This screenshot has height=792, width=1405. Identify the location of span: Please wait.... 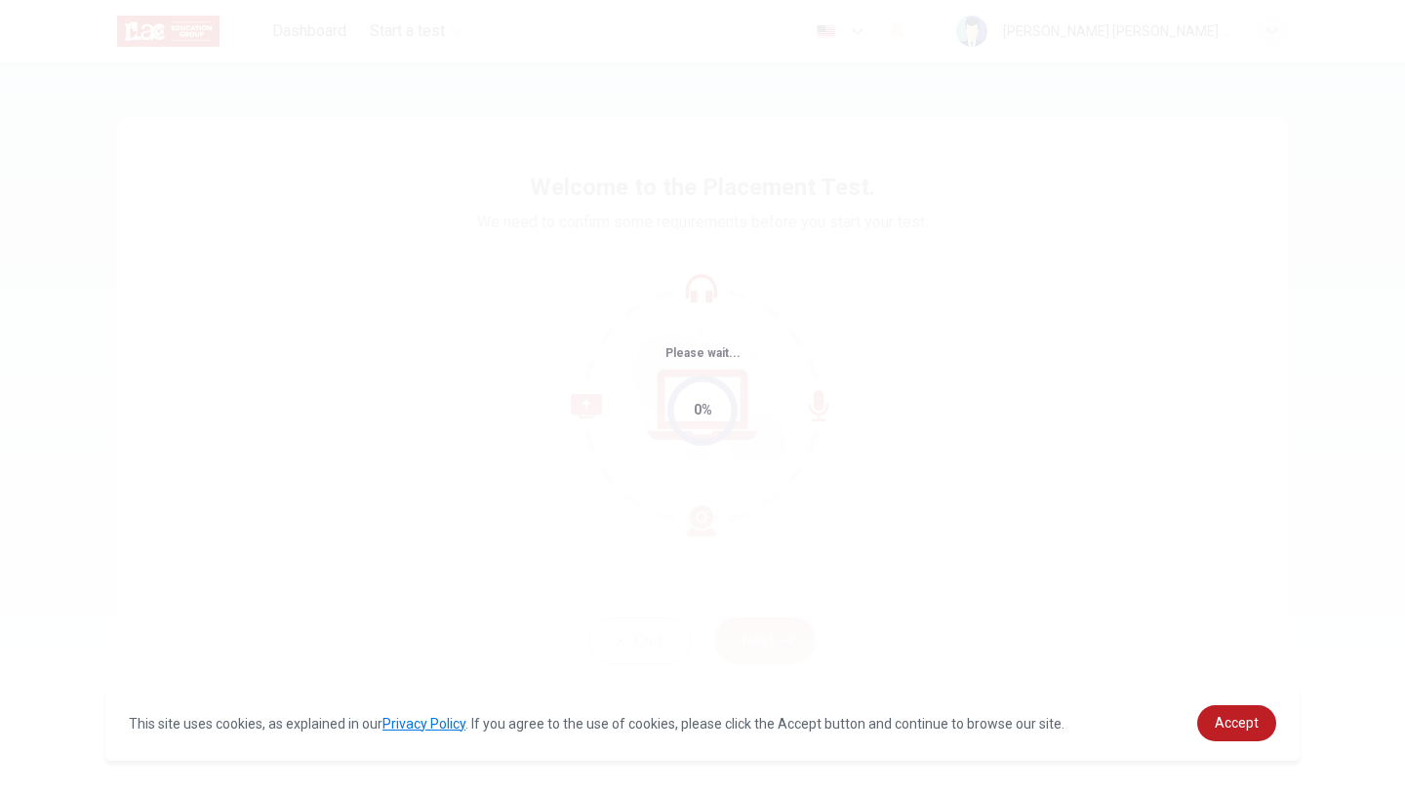
(703, 353).